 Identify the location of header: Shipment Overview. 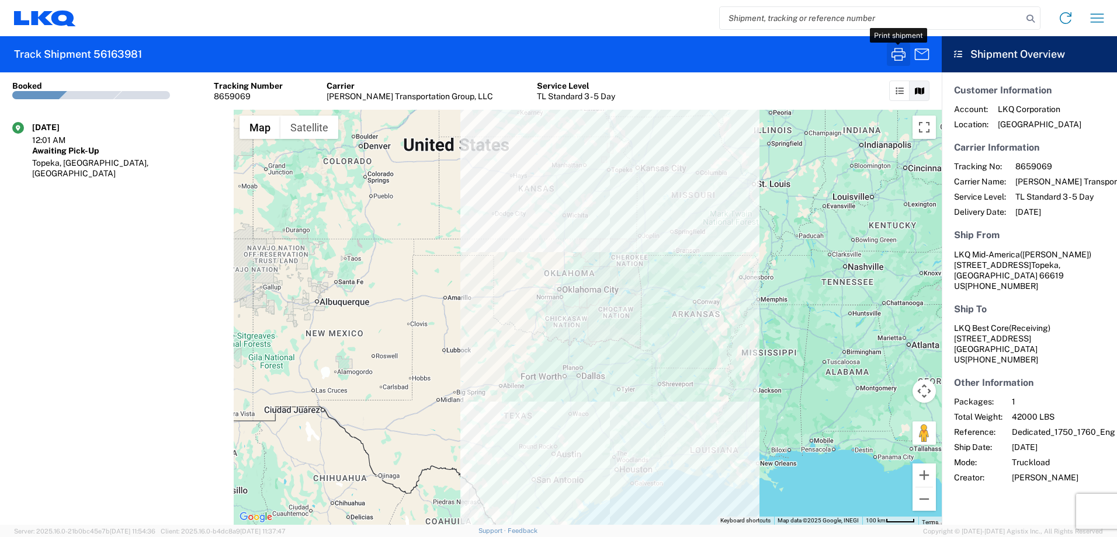
(1029, 54).